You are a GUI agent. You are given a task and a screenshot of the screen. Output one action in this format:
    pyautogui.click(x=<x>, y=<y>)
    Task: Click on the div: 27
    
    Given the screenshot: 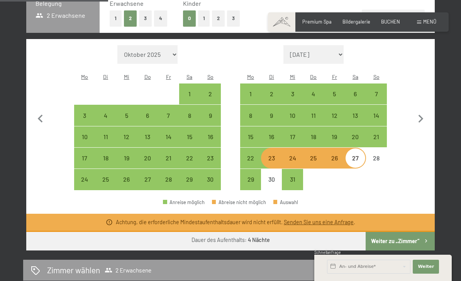 What is the action you would take?
    pyautogui.click(x=355, y=165)
    